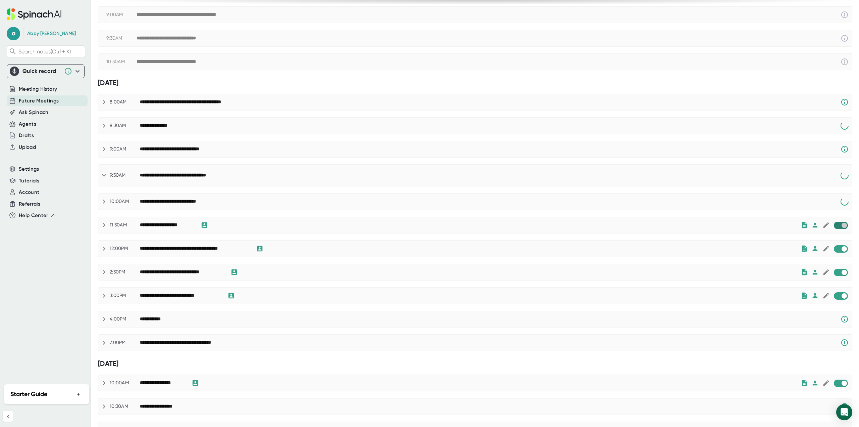  Describe the element at coordinates (34, 112) in the screenshot. I see `button: Ask Spinach` at that location.